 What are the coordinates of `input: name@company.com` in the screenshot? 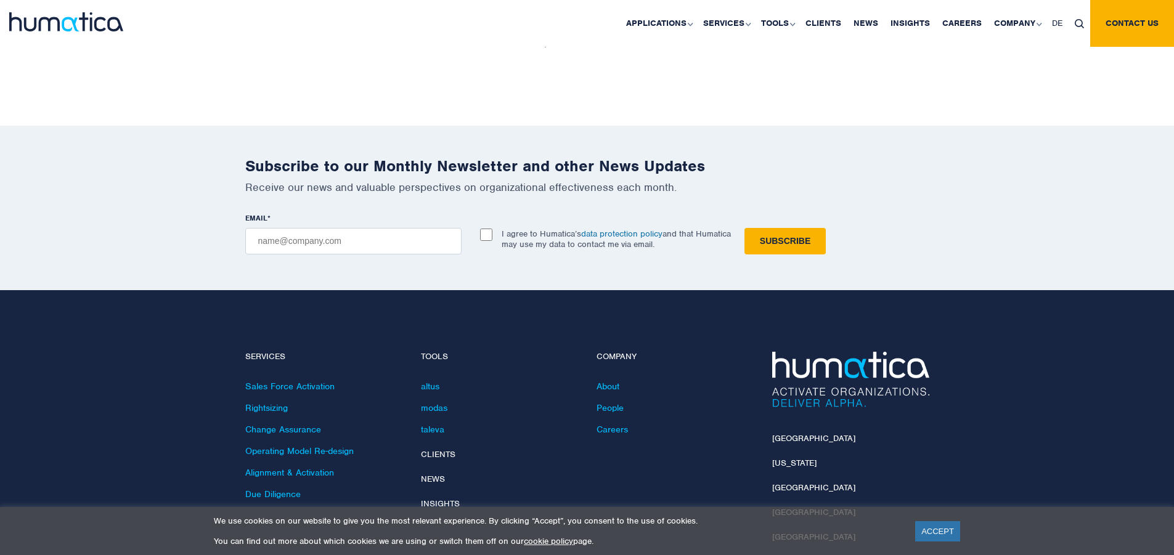 It's located at (353, 241).